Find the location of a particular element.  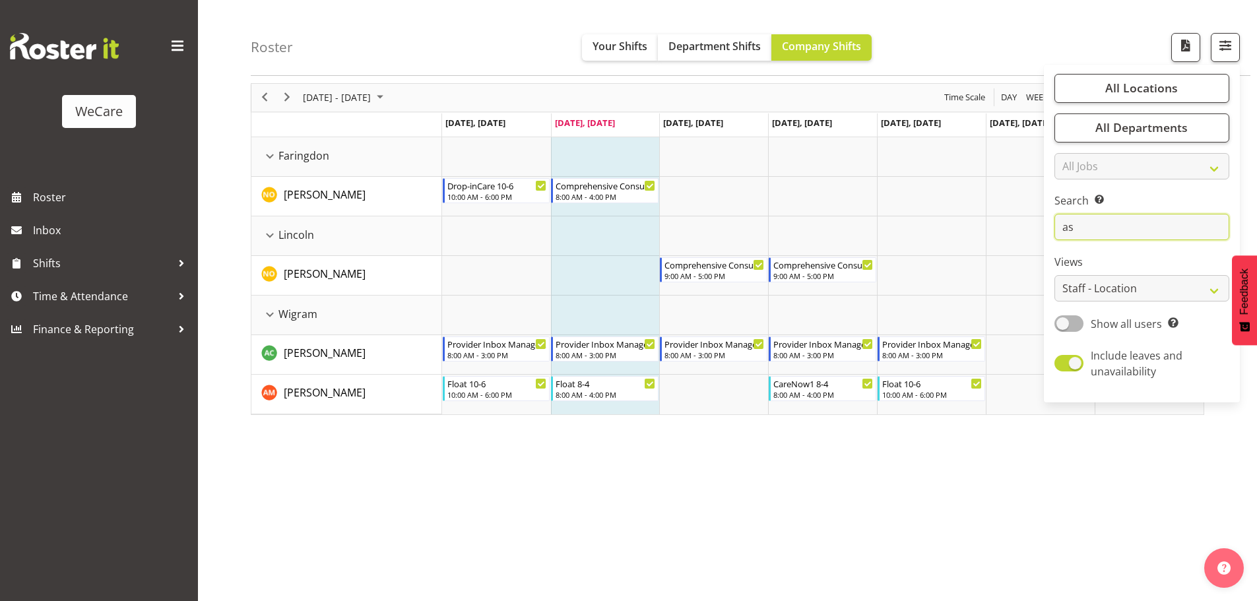

h4: Roster is located at coordinates (272, 47).